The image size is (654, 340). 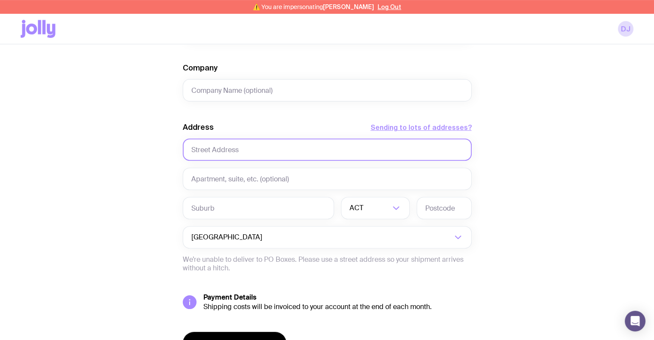 What do you see at coordinates (635, 321) in the screenshot?
I see `div: Open Intercom Messenger` at bounding box center [635, 321].